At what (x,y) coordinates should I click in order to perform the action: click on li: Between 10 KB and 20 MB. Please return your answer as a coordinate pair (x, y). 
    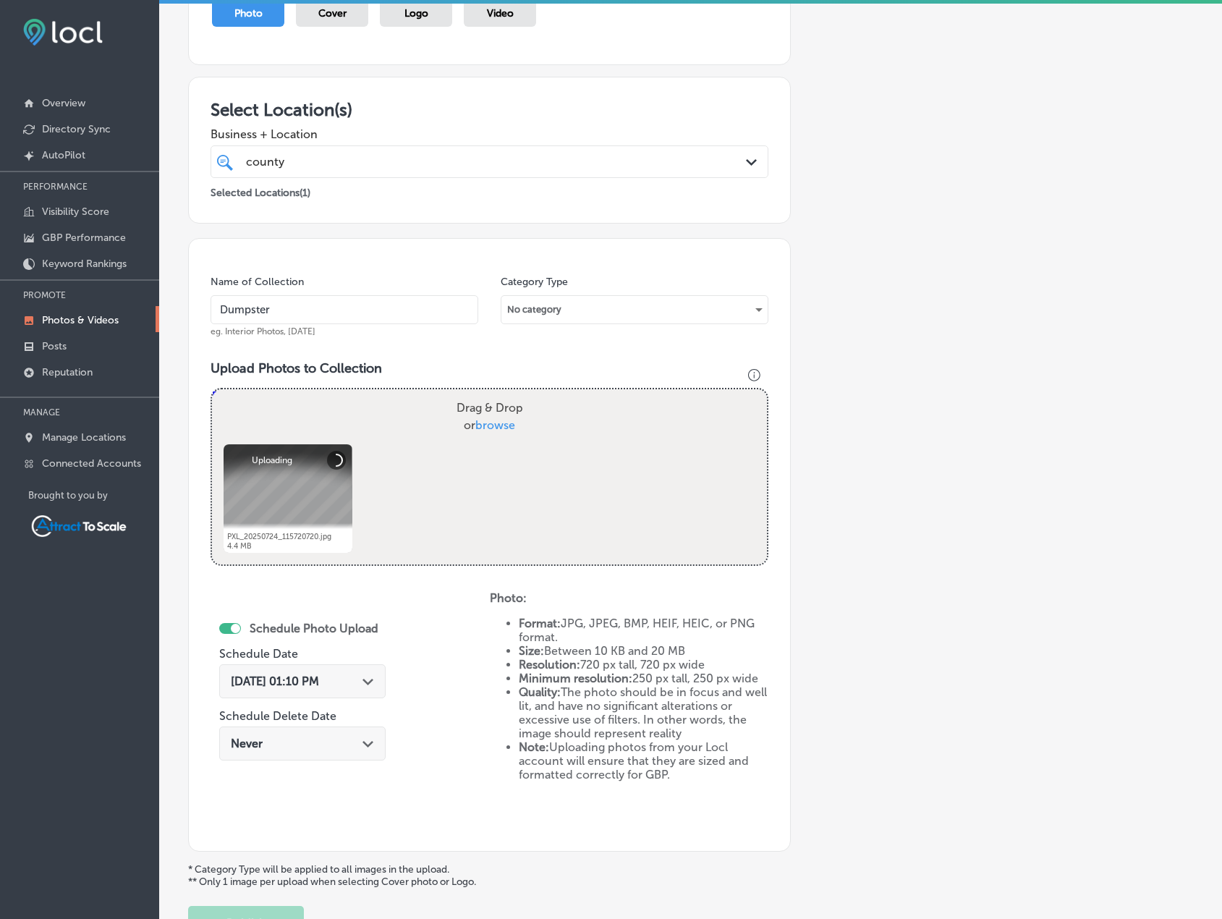
    Looking at the image, I should click on (644, 650).